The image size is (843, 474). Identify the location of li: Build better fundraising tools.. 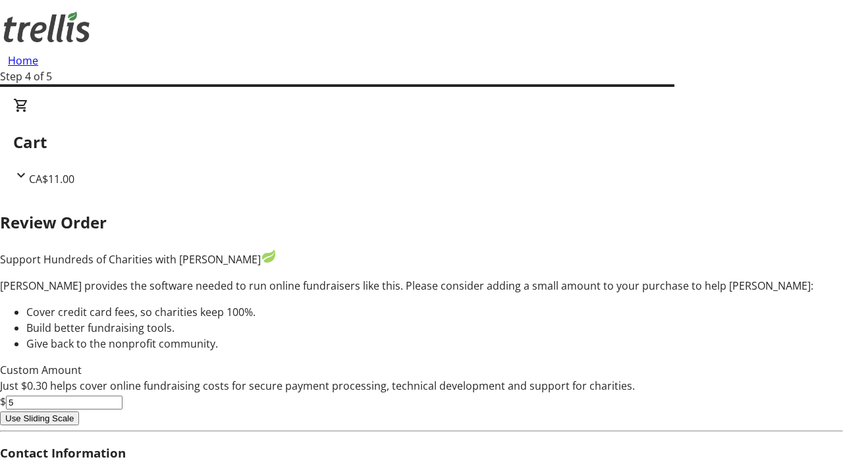
(435, 328).